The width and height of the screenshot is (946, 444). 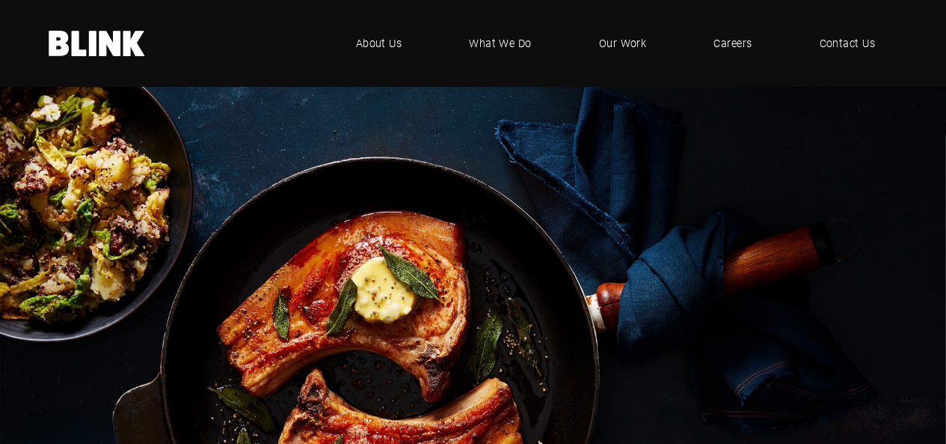 What do you see at coordinates (501, 43) in the screenshot?
I see `a: What We Do` at bounding box center [501, 43].